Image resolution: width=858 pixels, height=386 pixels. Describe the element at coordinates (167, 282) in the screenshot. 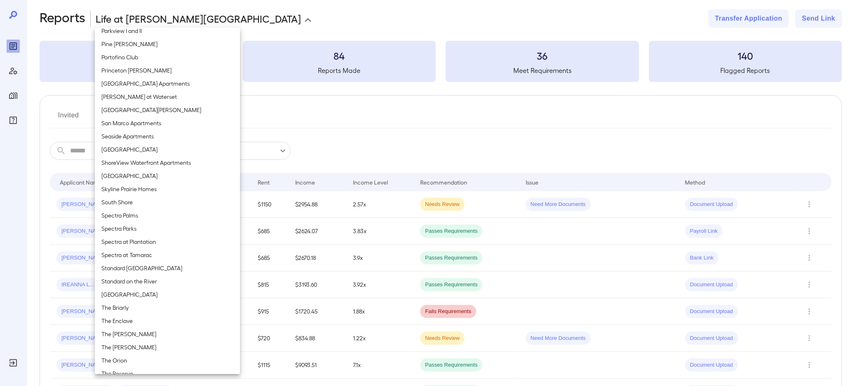

I see `li: Standard on the River` at that location.